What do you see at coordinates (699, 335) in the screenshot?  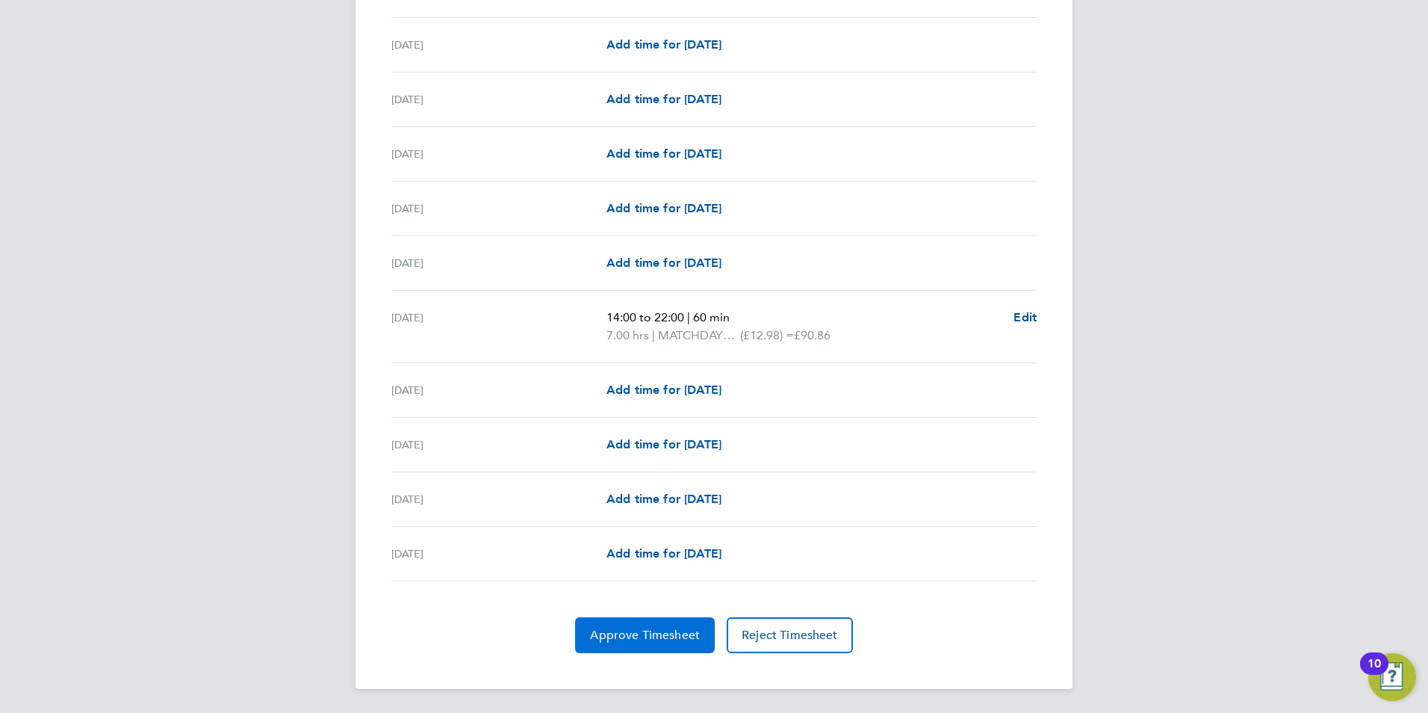 I see `span: MATCHDAY_STADIUM_ASSISTANT` at bounding box center [699, 335].